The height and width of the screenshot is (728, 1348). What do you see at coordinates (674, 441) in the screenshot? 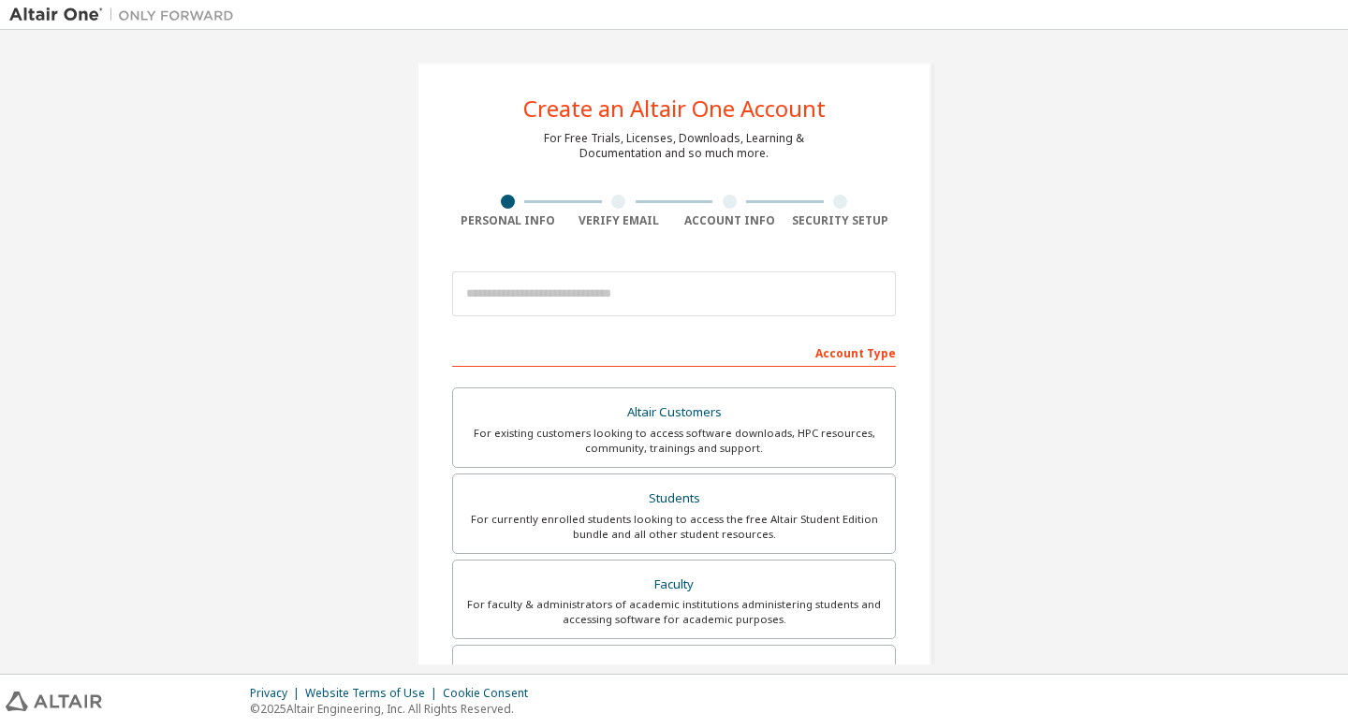
I see `div: For existing customers looking to access software downloads, HPC resources, community, trainings ...` at bounding box center [674, 441].